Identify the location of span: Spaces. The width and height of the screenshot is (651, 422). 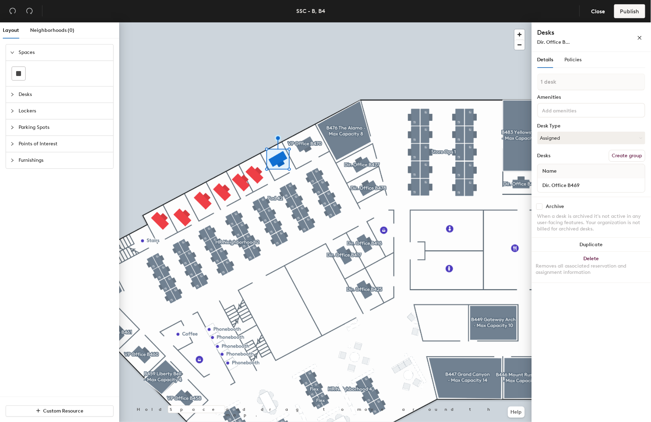
(64, 53).